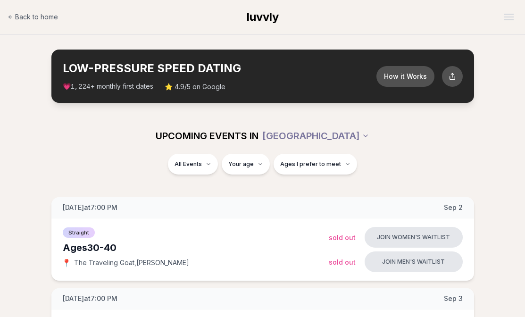 This screenshot has height=317, width=525. Describe the element at coordinates (414, 237) in the screenshot. I see `a: Join women's waitlist` at that location.